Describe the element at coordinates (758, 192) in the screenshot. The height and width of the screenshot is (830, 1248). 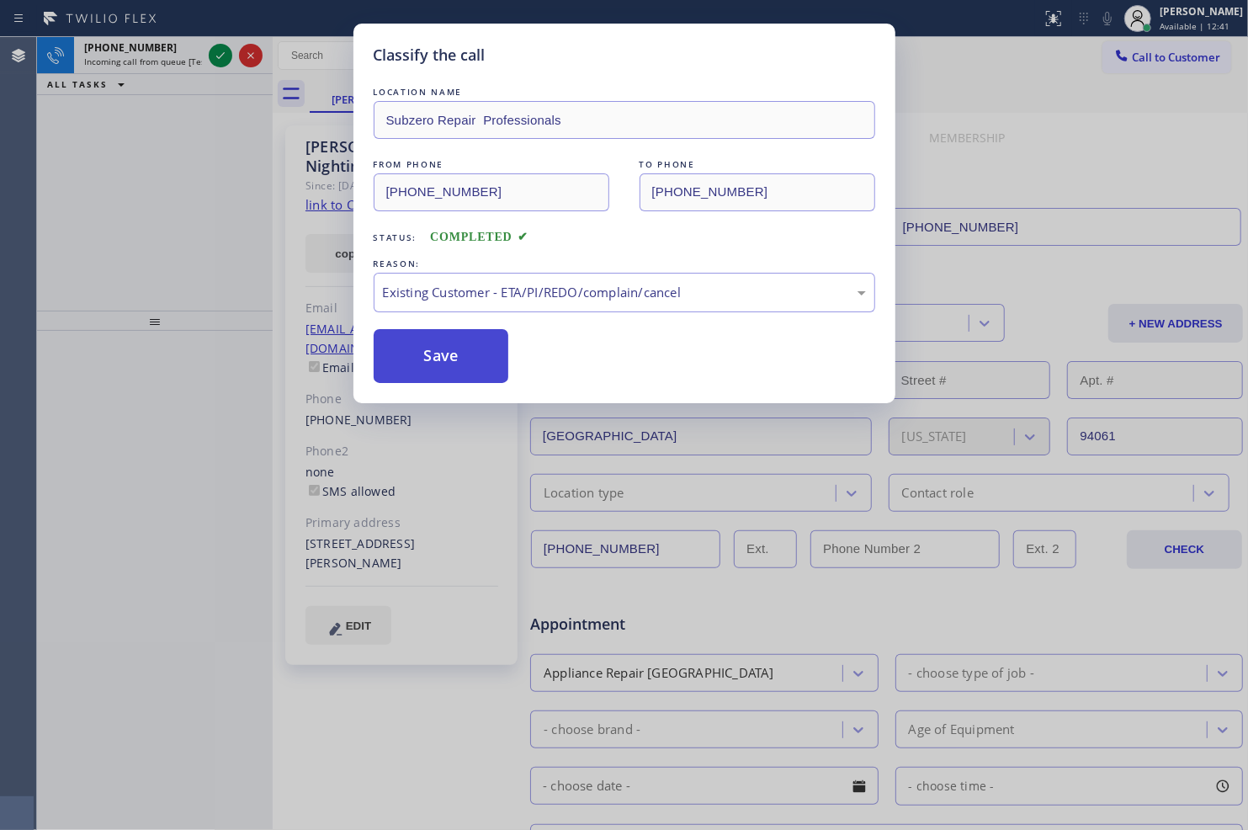
I see `input: To phone` at that location.